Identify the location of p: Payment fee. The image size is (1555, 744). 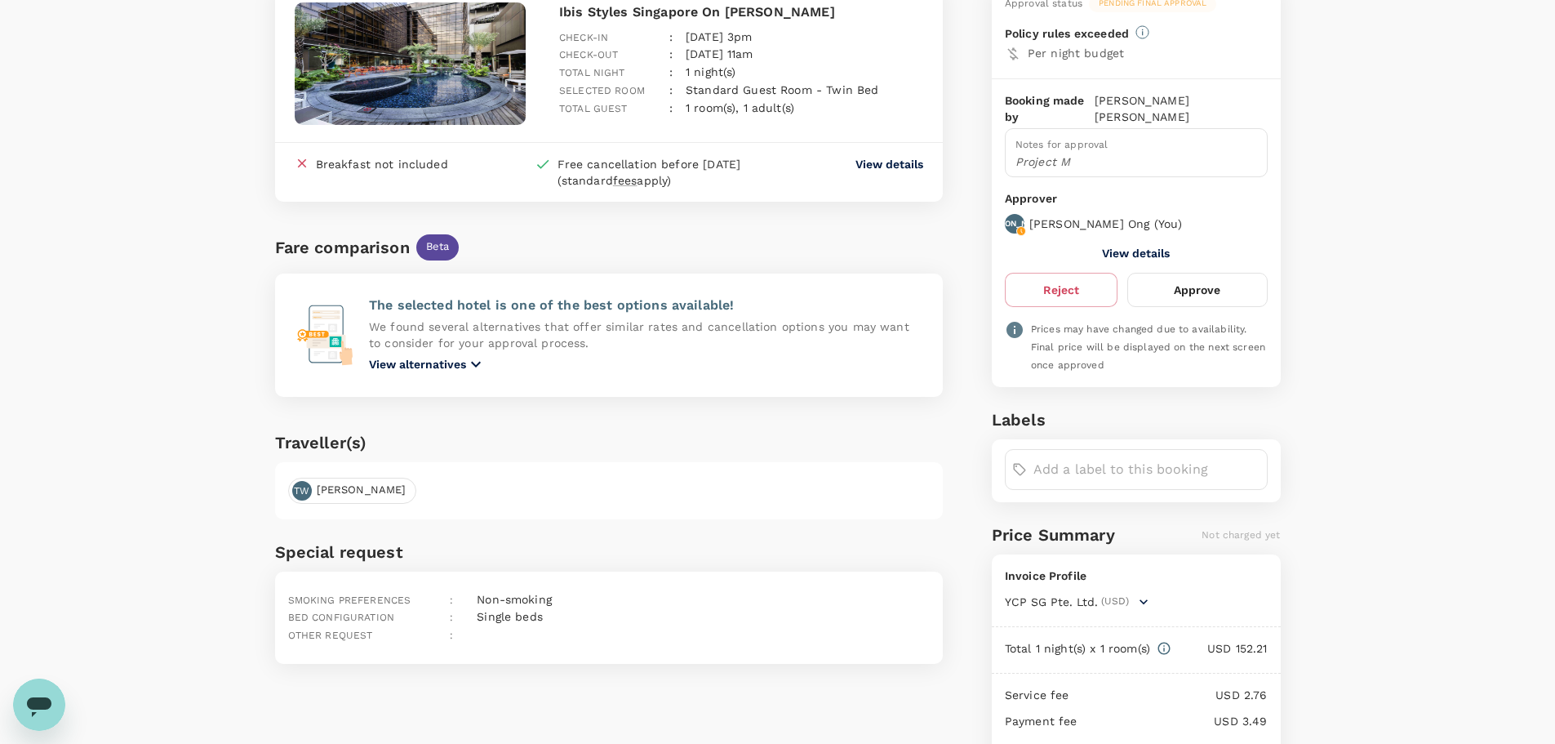
(1041, 721).